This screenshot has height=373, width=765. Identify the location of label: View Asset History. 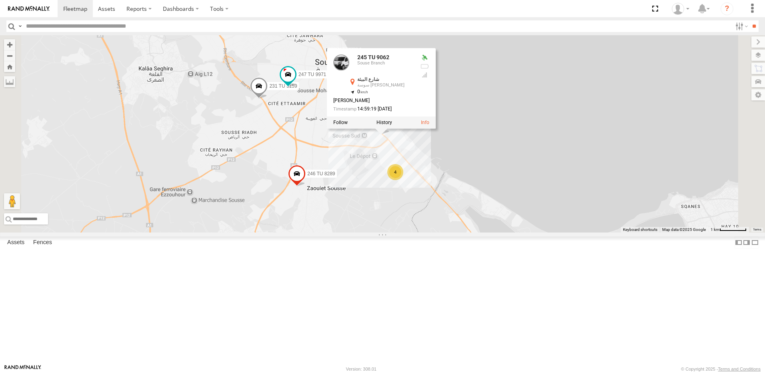
(384, 122).